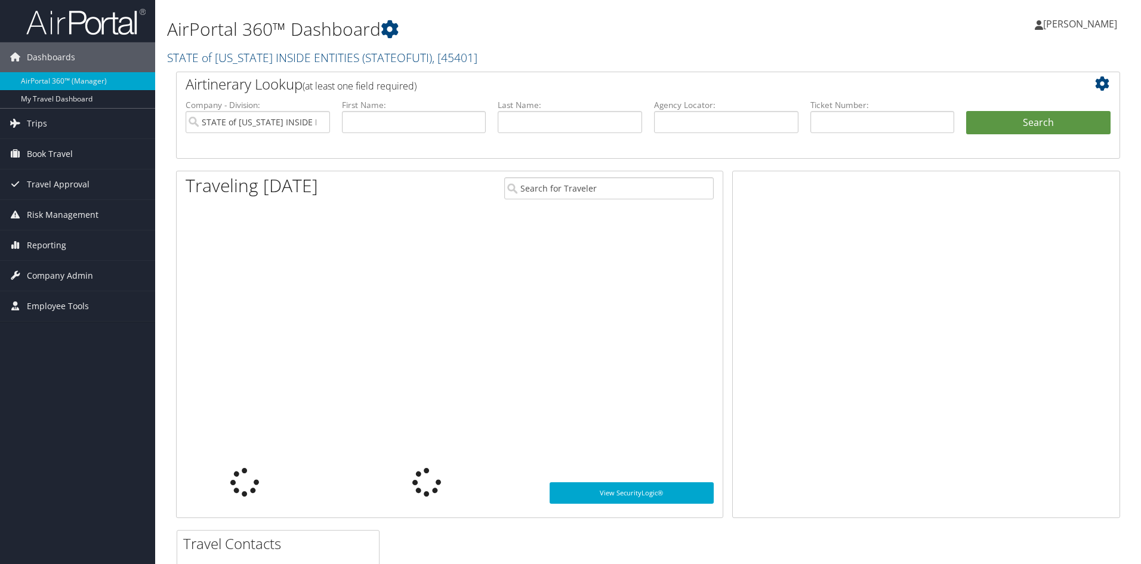  Describe the element at coordinates (51, 57) in the screenshot. I see `span: Dashboards` at that location.